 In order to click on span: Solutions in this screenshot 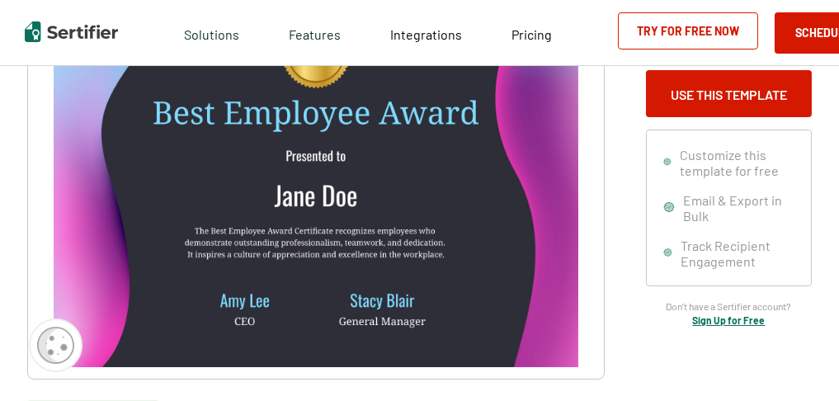, I will do `click(211, 32)`.